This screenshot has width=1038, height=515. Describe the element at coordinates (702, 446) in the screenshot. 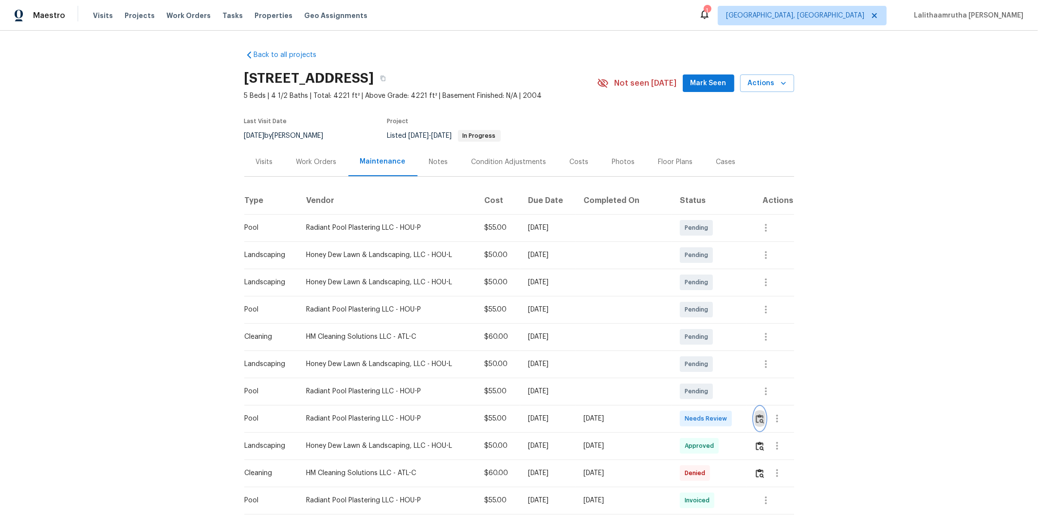

I see `span: Approved` at that location.